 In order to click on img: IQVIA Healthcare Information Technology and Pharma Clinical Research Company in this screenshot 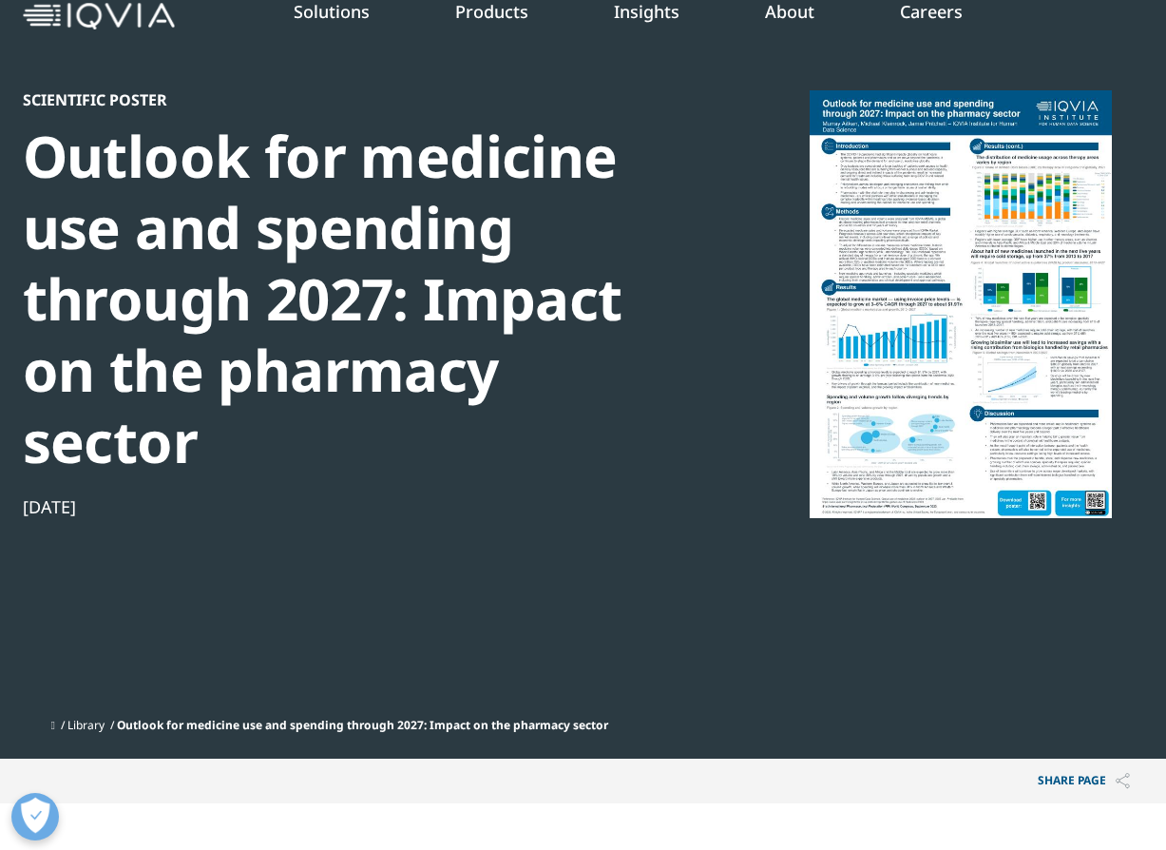, I will do `click(99, 16)`.